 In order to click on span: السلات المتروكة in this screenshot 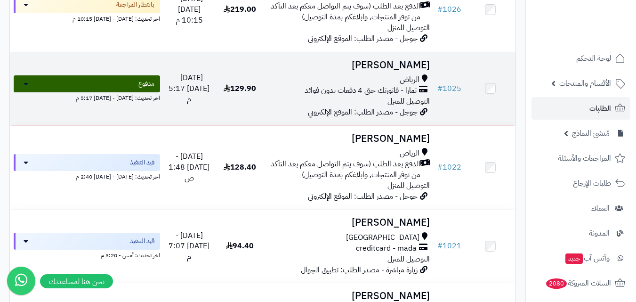, I will do `click(578, 283)`.